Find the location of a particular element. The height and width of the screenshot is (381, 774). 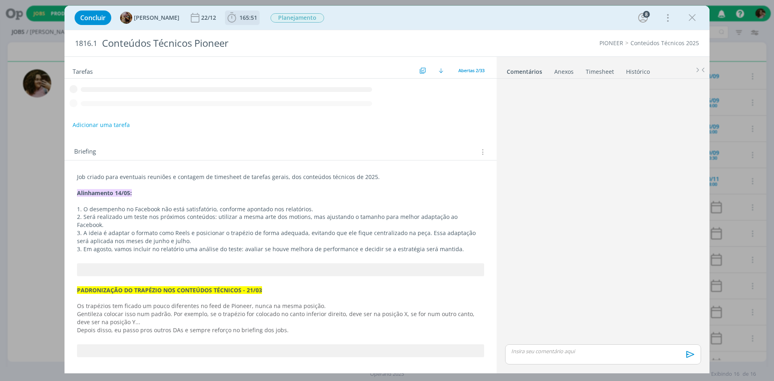

button: Planejamento is located at coordinates (297, 18).